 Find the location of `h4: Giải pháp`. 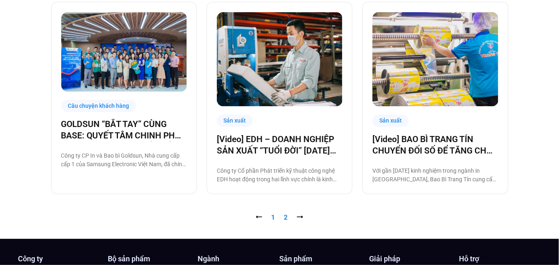

h4: Giải pháp is located at coordinates (410, 259).